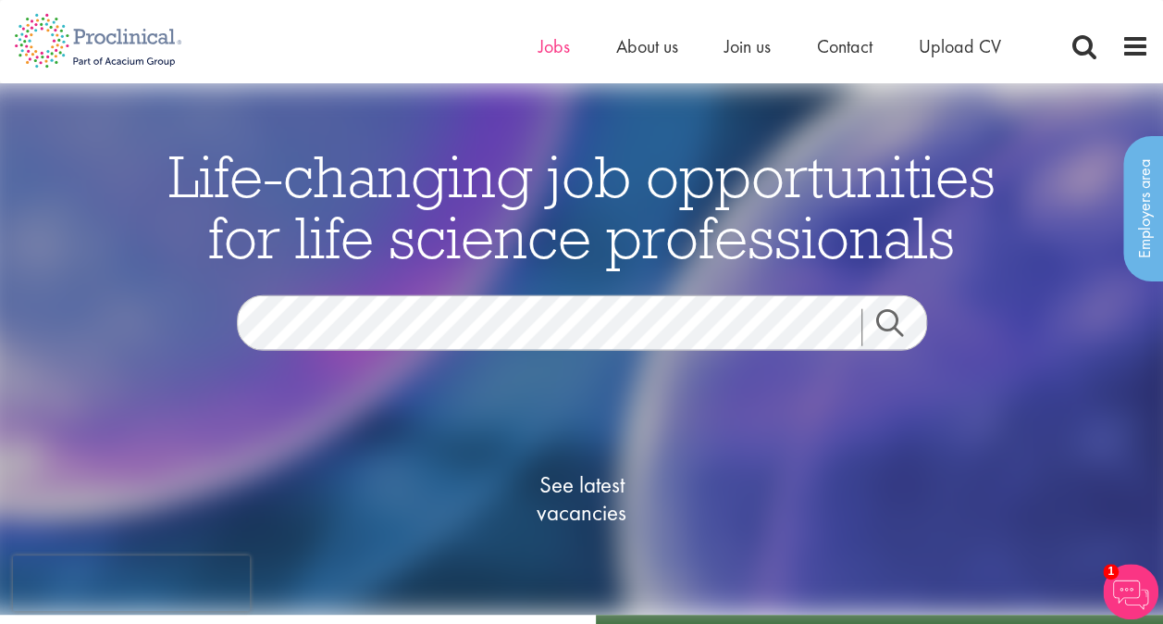  I want to click on a: See latestvacancies, so click(582, 498).